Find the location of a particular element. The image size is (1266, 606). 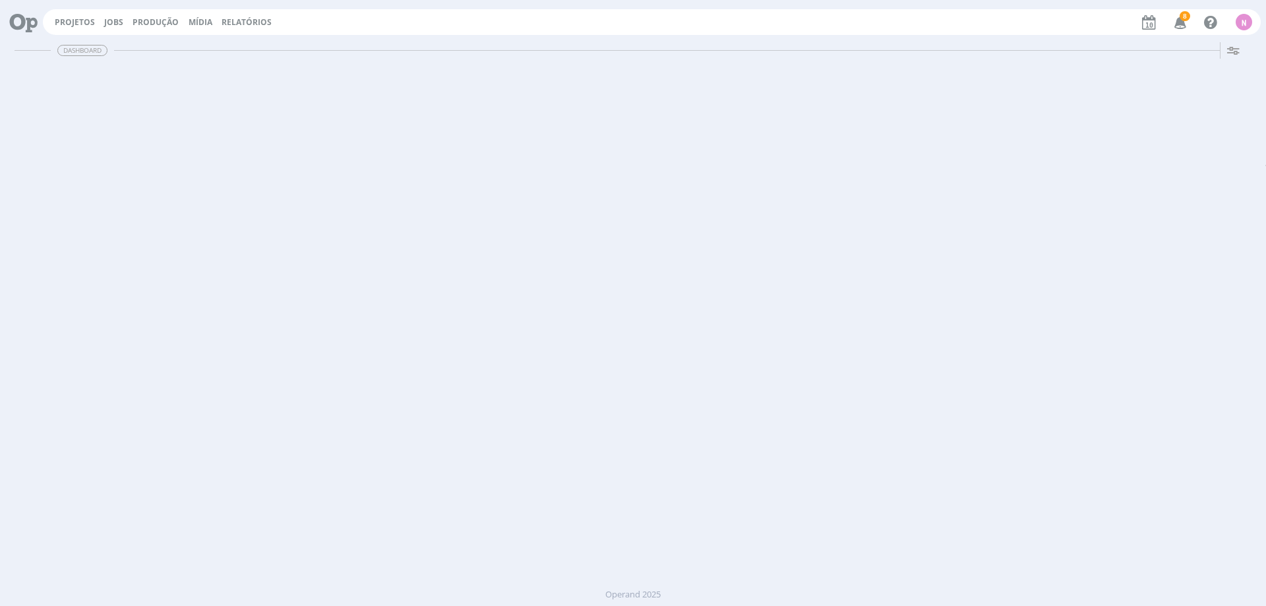

button: Jobs is located at coordinates (113, 22).